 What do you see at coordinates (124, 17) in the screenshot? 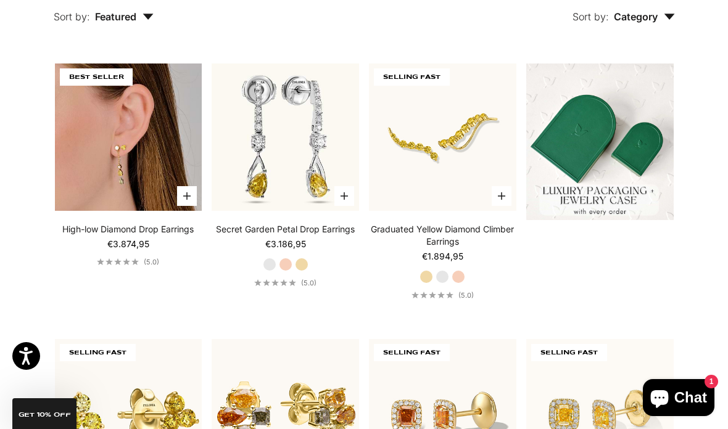
I see `span: Featured` at bounding box center [124, 17].